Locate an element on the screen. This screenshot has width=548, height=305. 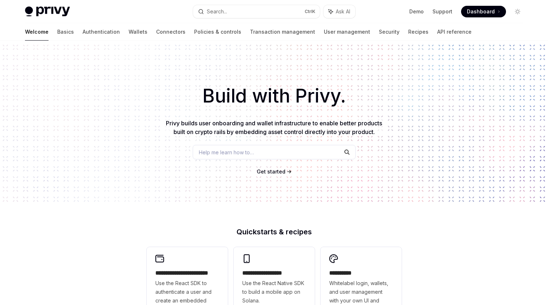
span: Use the React Native SDK to build a mobile app on Solana. is located at coordinates (274, 292).